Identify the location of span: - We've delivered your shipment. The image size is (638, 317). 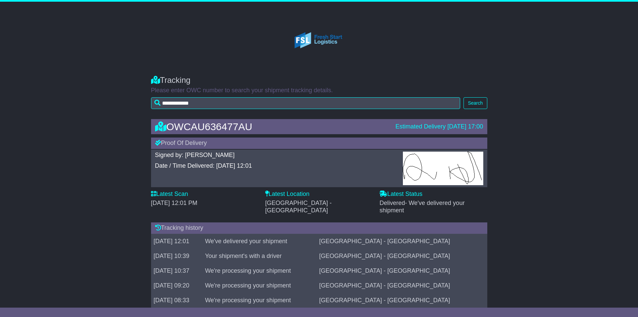
(422, 206).